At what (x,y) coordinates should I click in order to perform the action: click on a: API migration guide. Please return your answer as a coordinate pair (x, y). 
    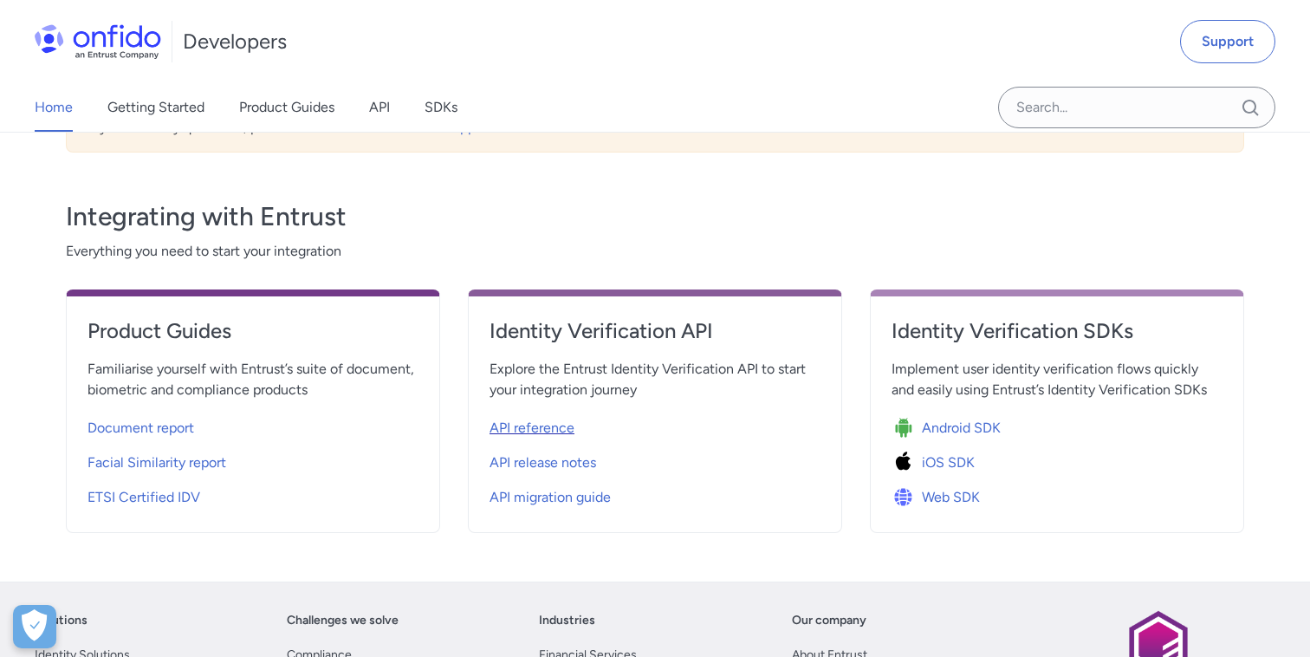
    Looking at the image, I should click on (655, 494).